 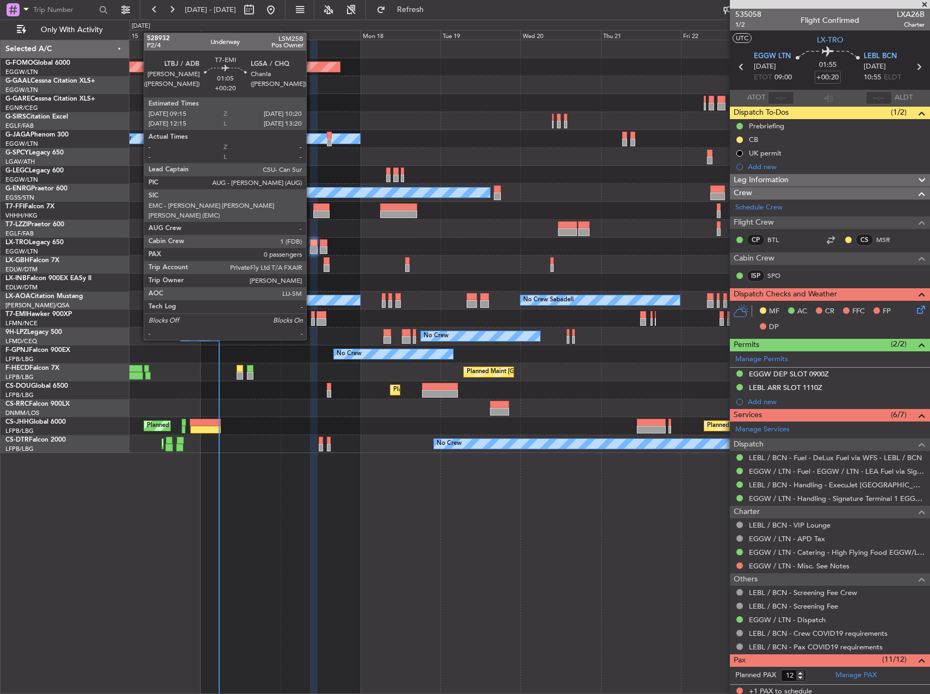 I want to click on div: Prebriefing, so click(x=766, y=126).